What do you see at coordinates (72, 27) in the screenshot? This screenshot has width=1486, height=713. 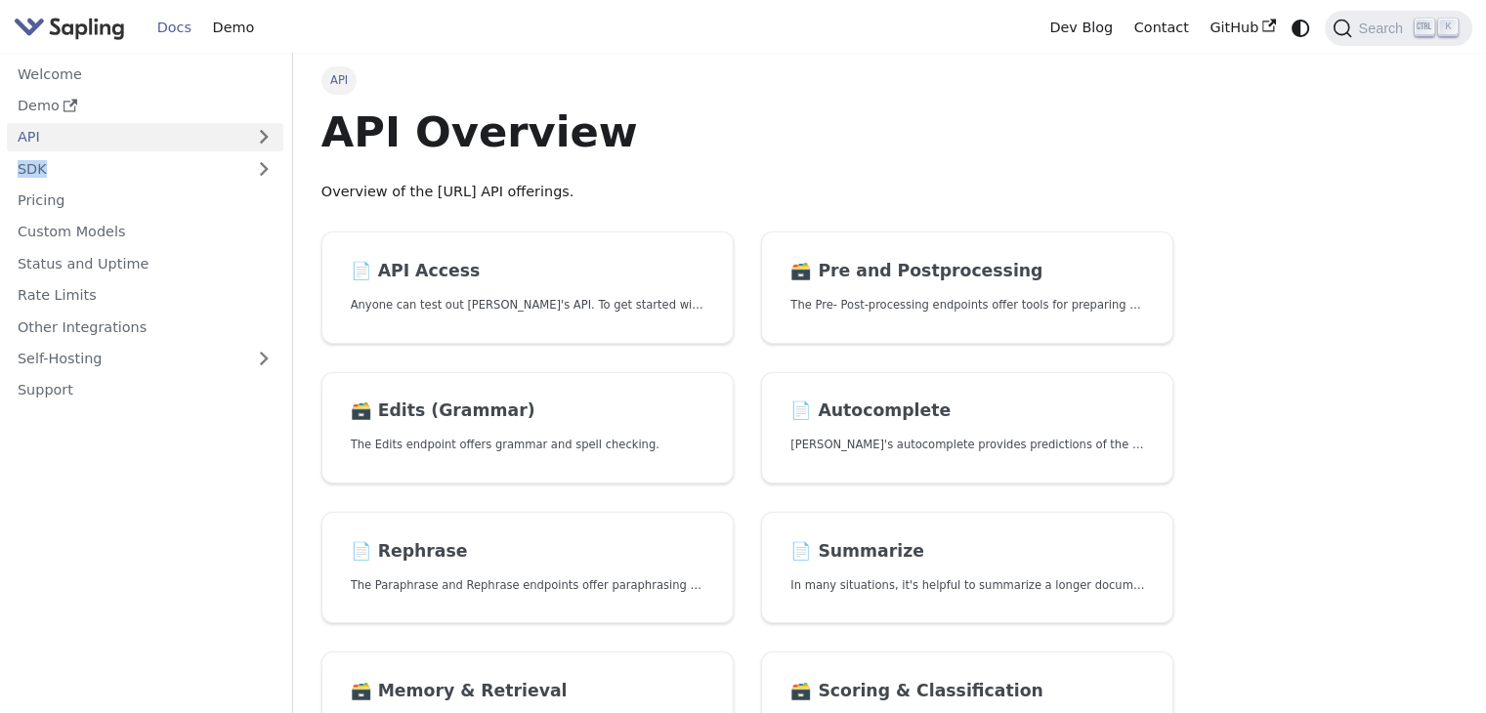 I see `a: Sapling.ai` at bounding box center [72, 27].